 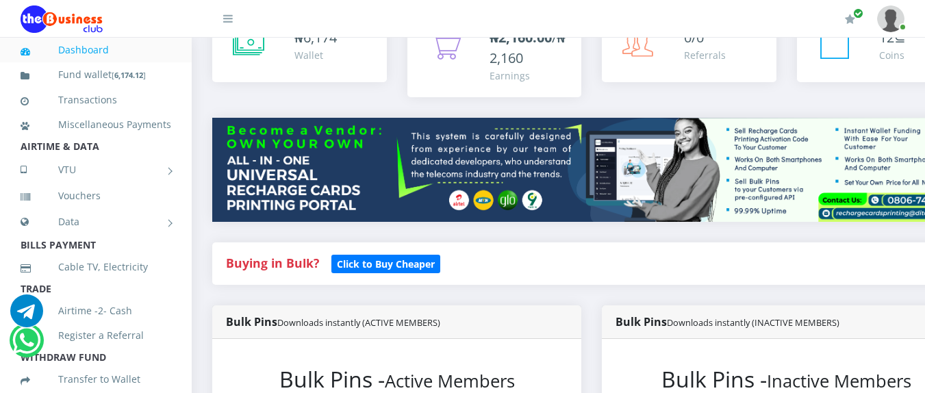 I want to click on div: Earnings, so click(x=529, y=75).